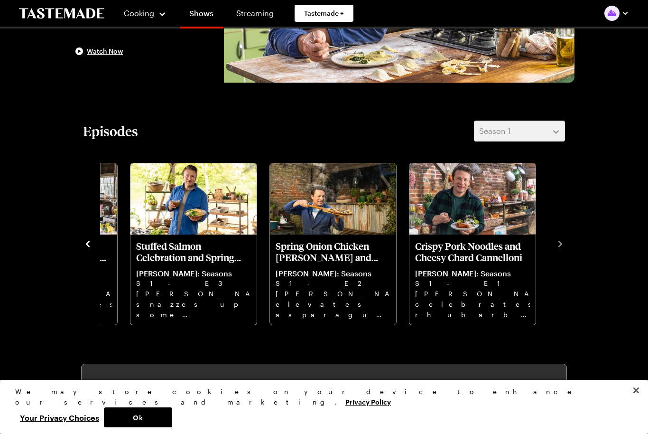 This screenshot has width=648, height=434. I want to click on img: Spring Onion Chicken Curry and Sausage Broccoli Pizza, so click(333, 199).